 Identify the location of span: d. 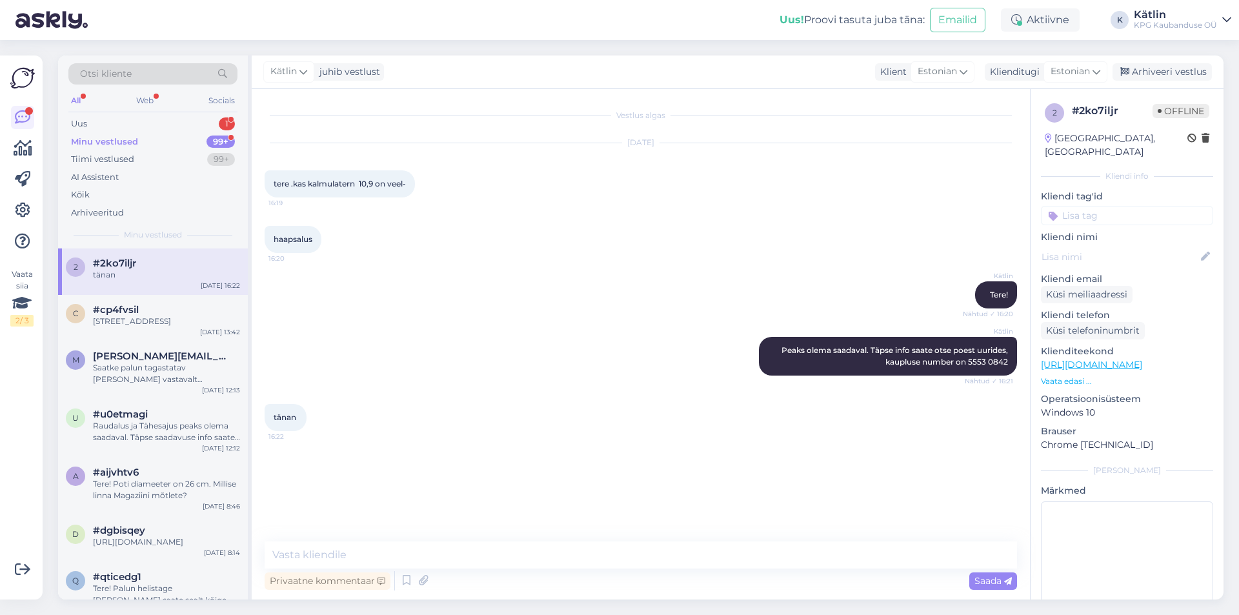
(76, 534).